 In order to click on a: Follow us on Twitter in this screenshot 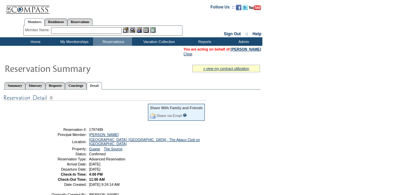, I will do `click(245, 9)`.